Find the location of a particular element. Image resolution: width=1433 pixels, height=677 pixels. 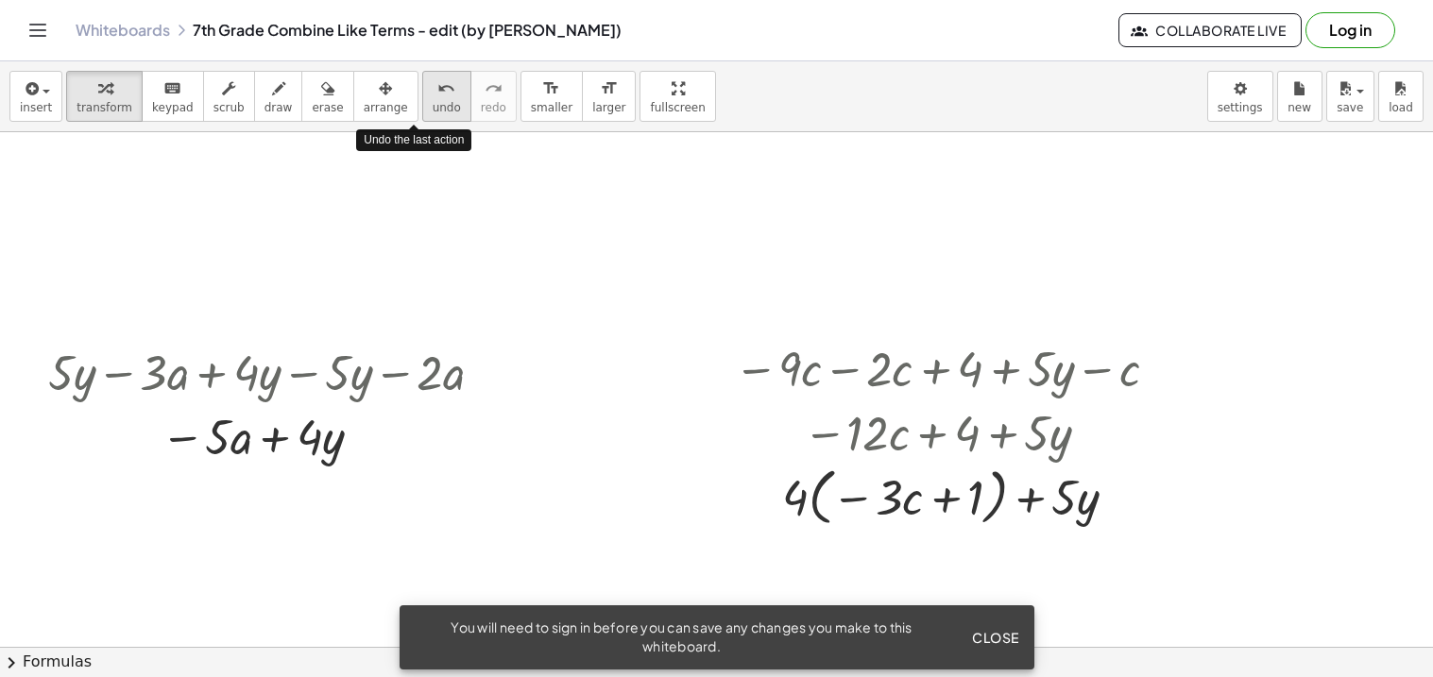

span: fullscreen is located at coordinates (677, 108).